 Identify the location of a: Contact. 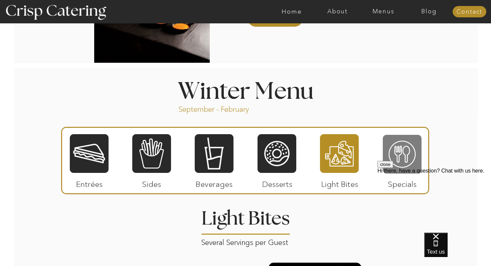
(470, 12).